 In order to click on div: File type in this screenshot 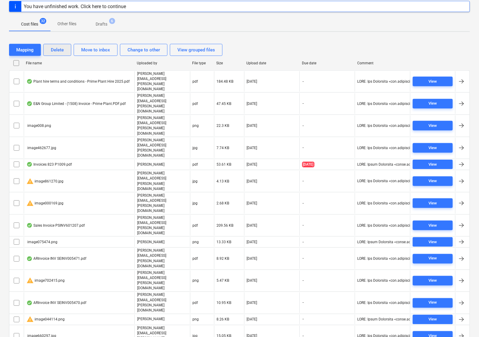, I will do `click(202, 63)`.